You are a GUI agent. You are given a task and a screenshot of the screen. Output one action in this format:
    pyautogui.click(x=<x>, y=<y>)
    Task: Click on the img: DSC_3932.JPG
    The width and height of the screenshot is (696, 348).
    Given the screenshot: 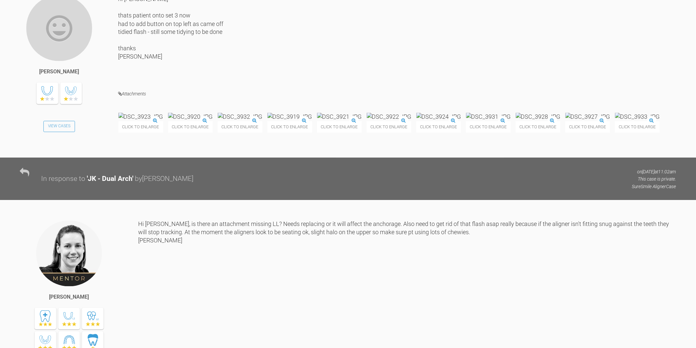 What is the action you would take?
    pyautogui.click(x=240, y=117)
    